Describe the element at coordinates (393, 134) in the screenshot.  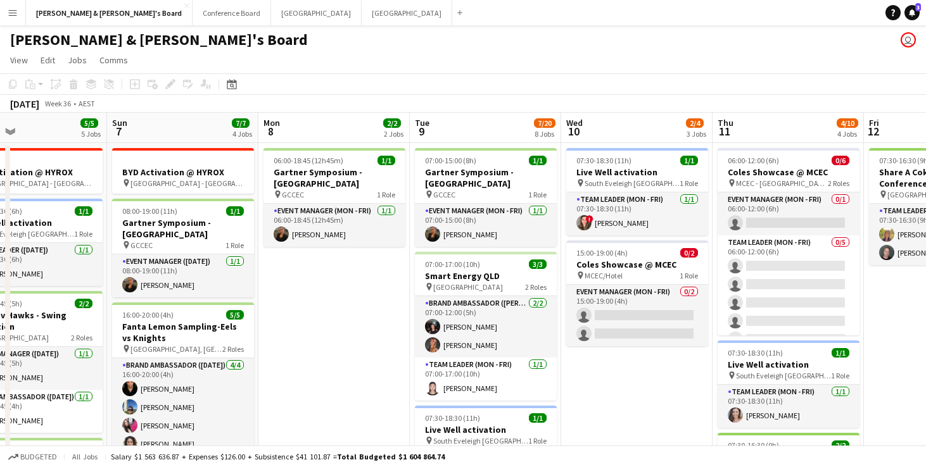
I see `div: 2 Jobs` at that location.